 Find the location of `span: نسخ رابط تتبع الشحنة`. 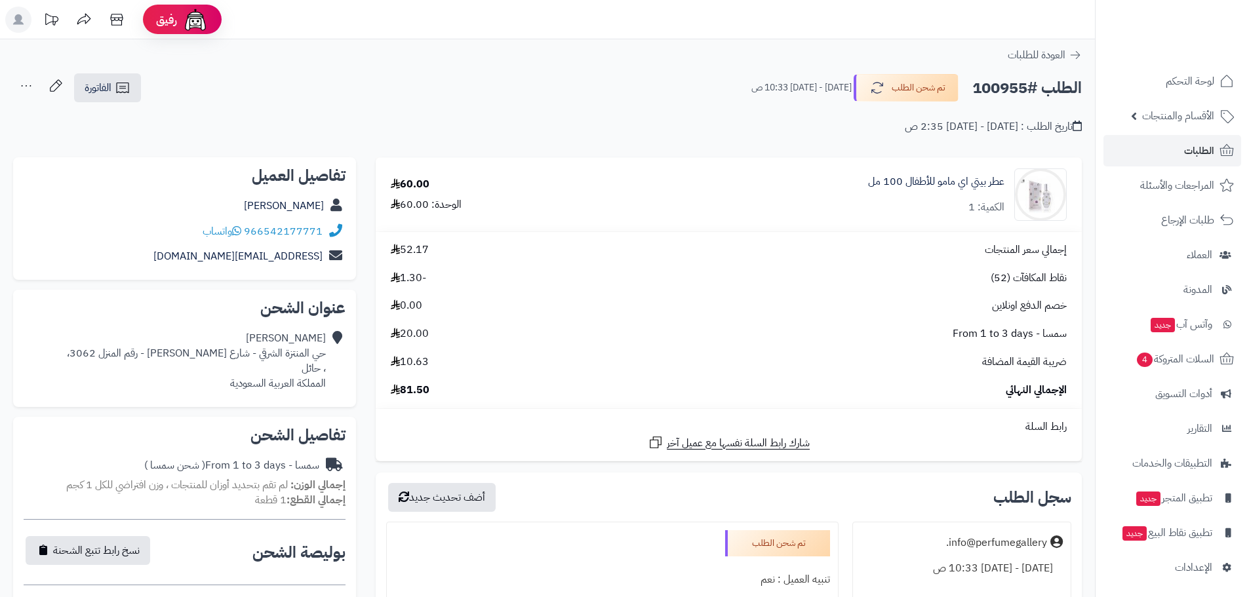

span: نسخ رابط تتبع الشحنة is located at coordinates (96, 551).